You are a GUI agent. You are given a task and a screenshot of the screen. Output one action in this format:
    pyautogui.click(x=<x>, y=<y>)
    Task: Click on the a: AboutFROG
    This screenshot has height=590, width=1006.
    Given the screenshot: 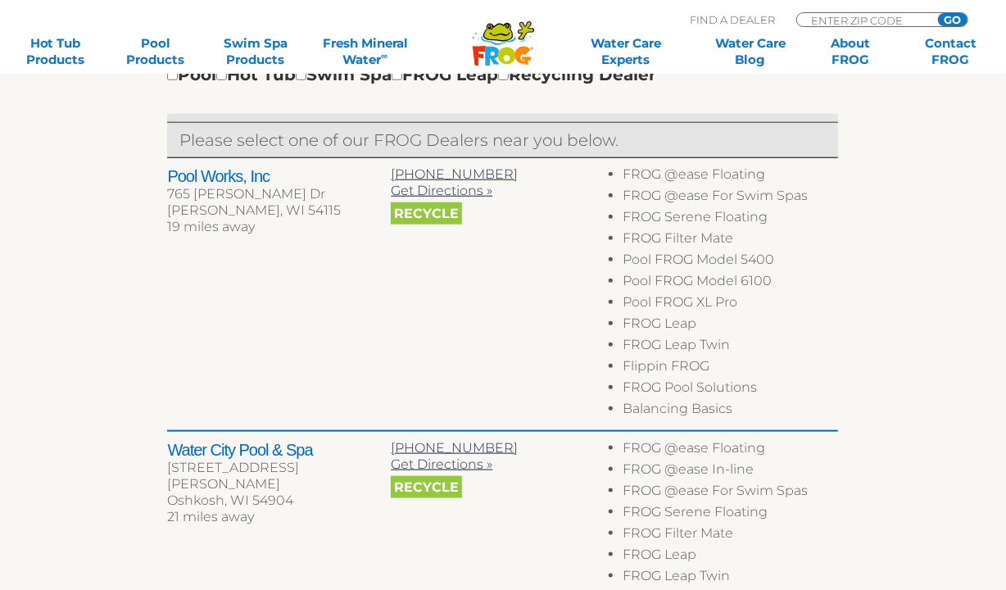 What is the action you would take?
    pyautogui.click(x=851, y=52)
    